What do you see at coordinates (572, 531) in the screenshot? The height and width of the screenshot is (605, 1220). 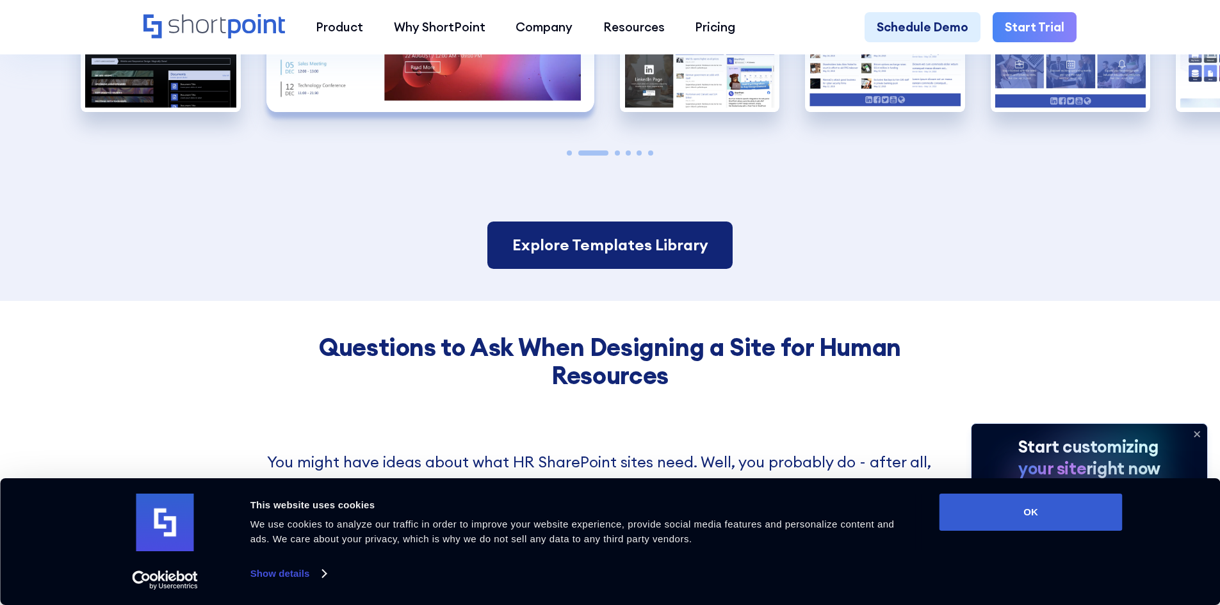 I see `span: We use cookies to analyze our traffic in order to improve your website experience, provide social...` at bounding box center [572, 531].